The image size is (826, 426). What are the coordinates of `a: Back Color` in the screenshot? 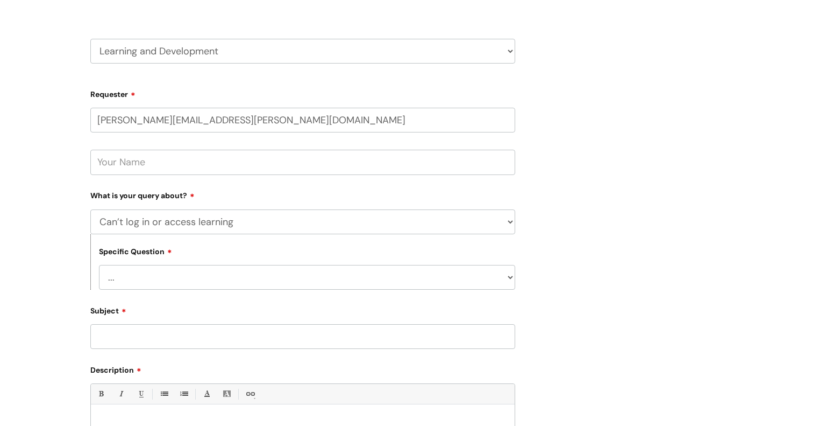 It's located at (227, 393).